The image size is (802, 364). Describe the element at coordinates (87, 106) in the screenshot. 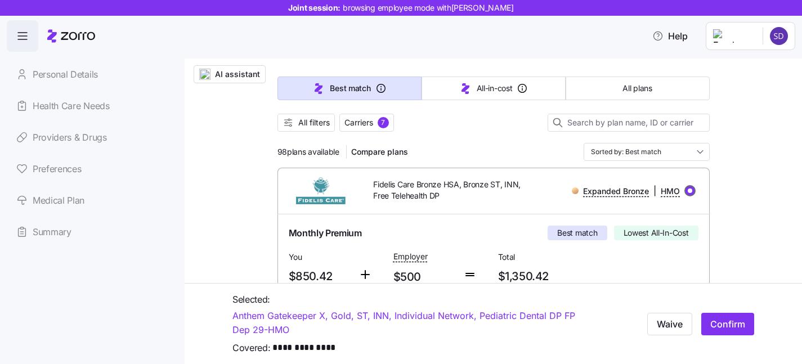

I see `a: Health Care Needs` at that location.